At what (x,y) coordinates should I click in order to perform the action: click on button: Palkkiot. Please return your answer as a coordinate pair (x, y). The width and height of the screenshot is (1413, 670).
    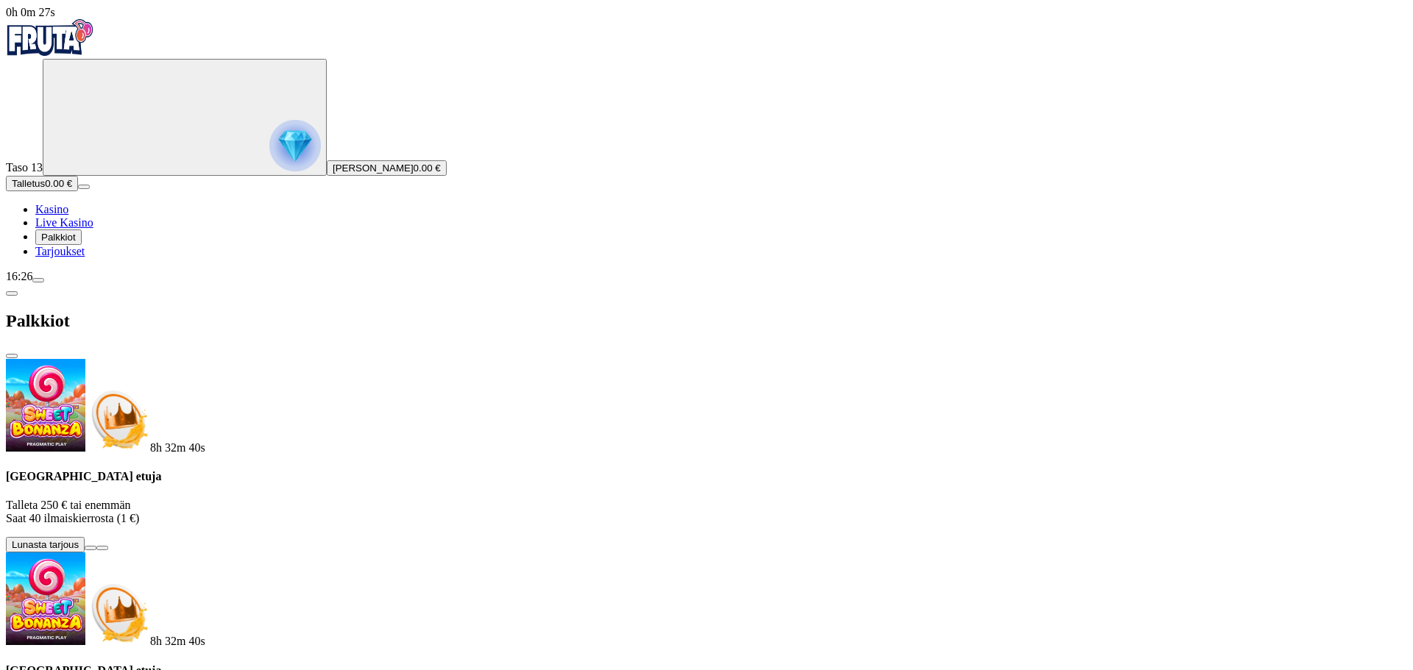
    Looking at the image, I should click on (58, 237).